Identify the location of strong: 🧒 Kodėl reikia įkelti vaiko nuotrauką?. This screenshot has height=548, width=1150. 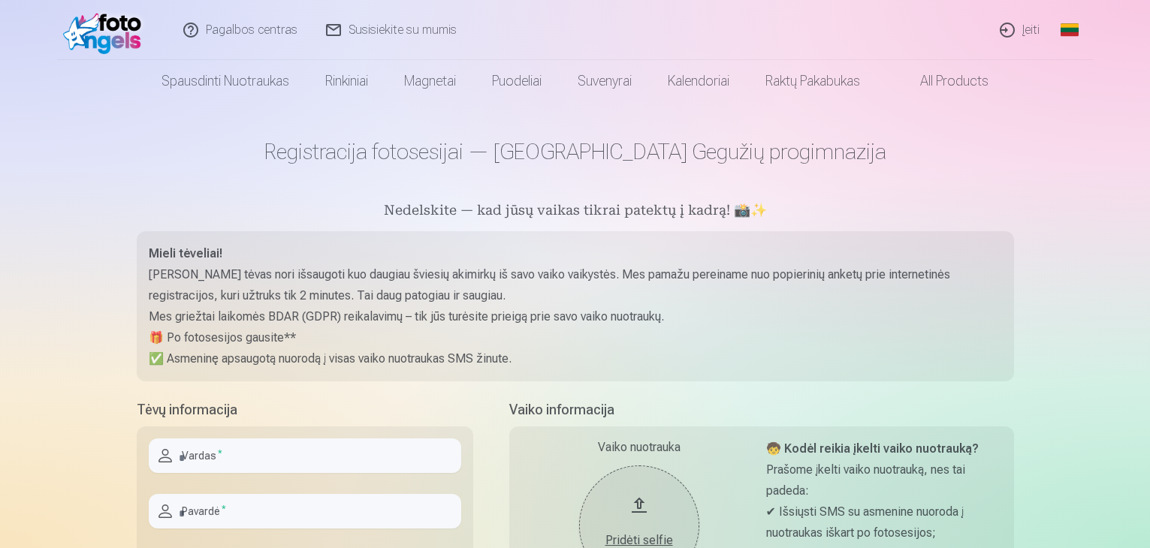
(872, 448).